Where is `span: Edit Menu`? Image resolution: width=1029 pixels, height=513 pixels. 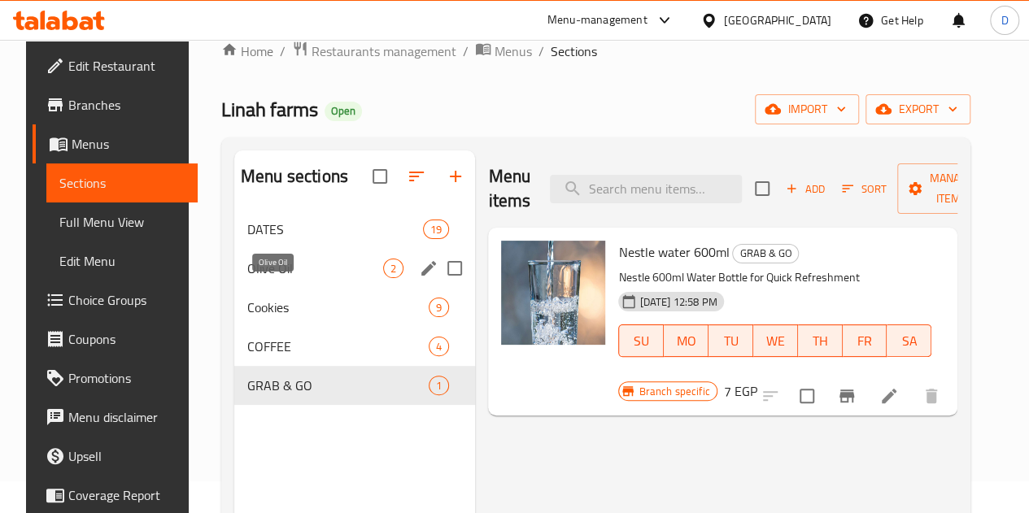
span: Edit Menu is located at coordinates (122, 261).